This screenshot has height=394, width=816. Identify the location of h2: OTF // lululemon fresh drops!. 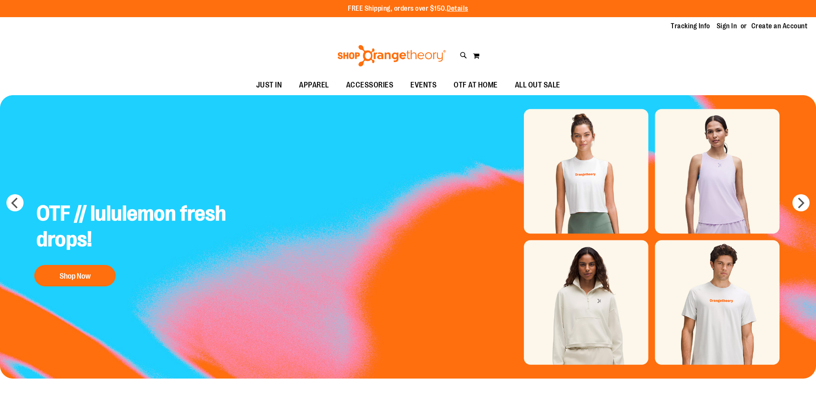
(132, 227).